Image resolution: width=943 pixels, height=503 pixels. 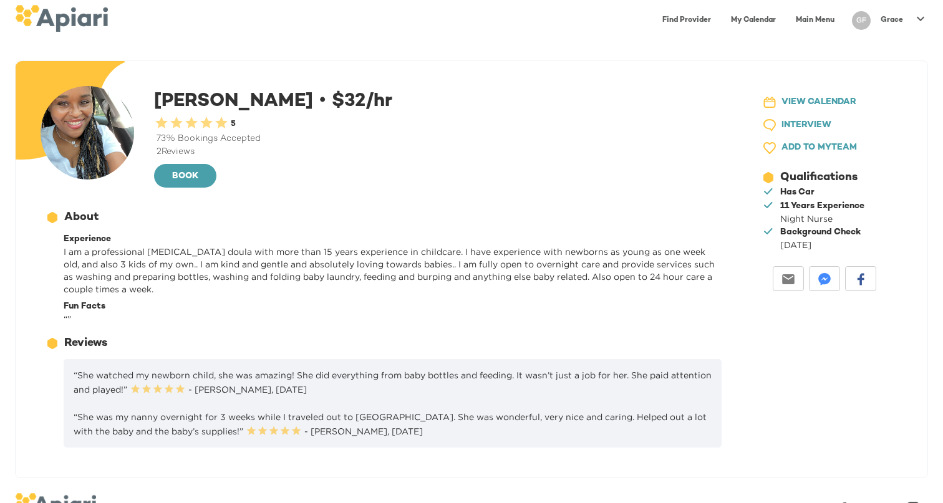 I want to click on div: Experience, so click(x=392, y=239).